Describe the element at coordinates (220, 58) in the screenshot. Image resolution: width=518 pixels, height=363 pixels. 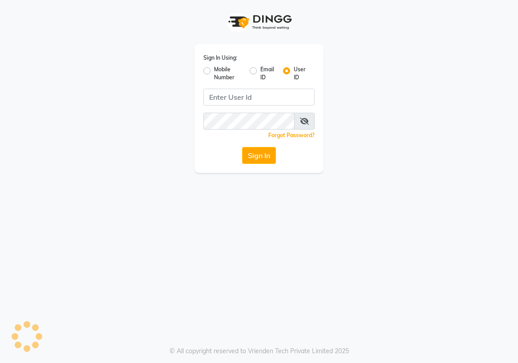
I see `label: Sign In Using:` at that location.